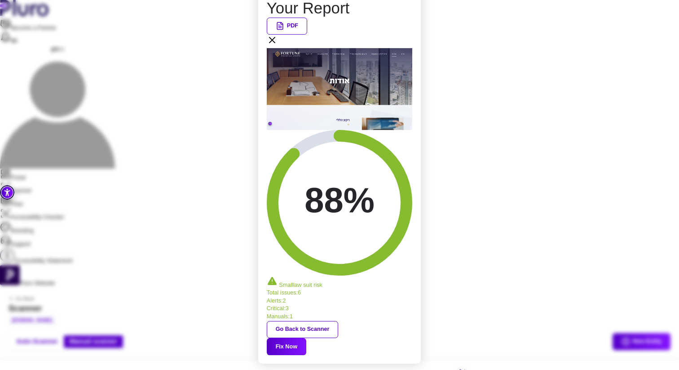  What do you see at coordinates (287, 308) in the screenshot?
I see `span: 3` at bounding box center [287, 308].